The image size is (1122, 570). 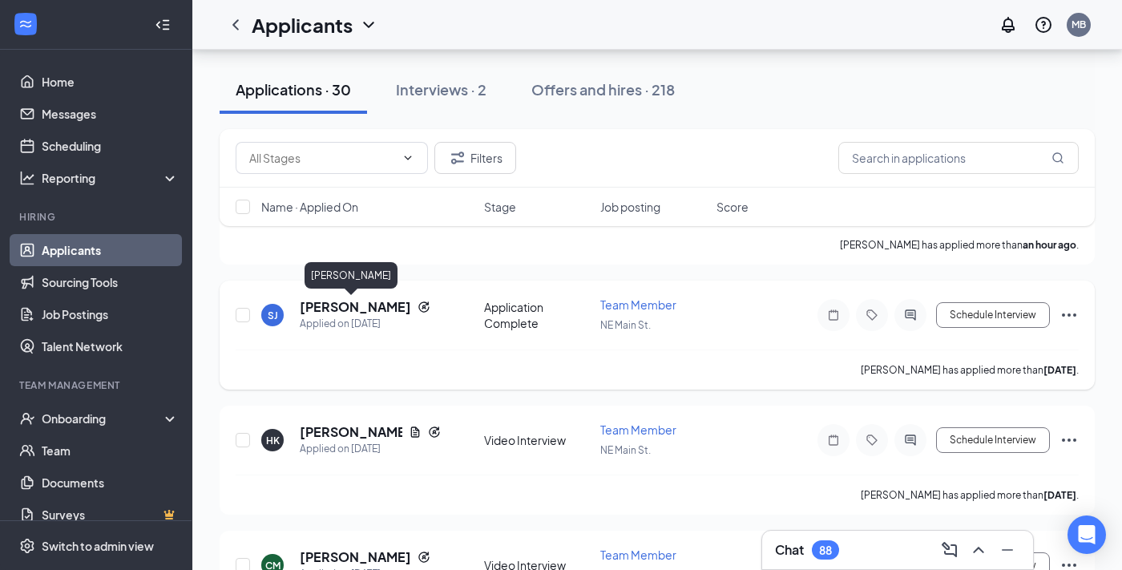 What do you see at coordinates (97, 216) in the screenshot?
I see `div: Hiring` at bounding box center [97, 216].